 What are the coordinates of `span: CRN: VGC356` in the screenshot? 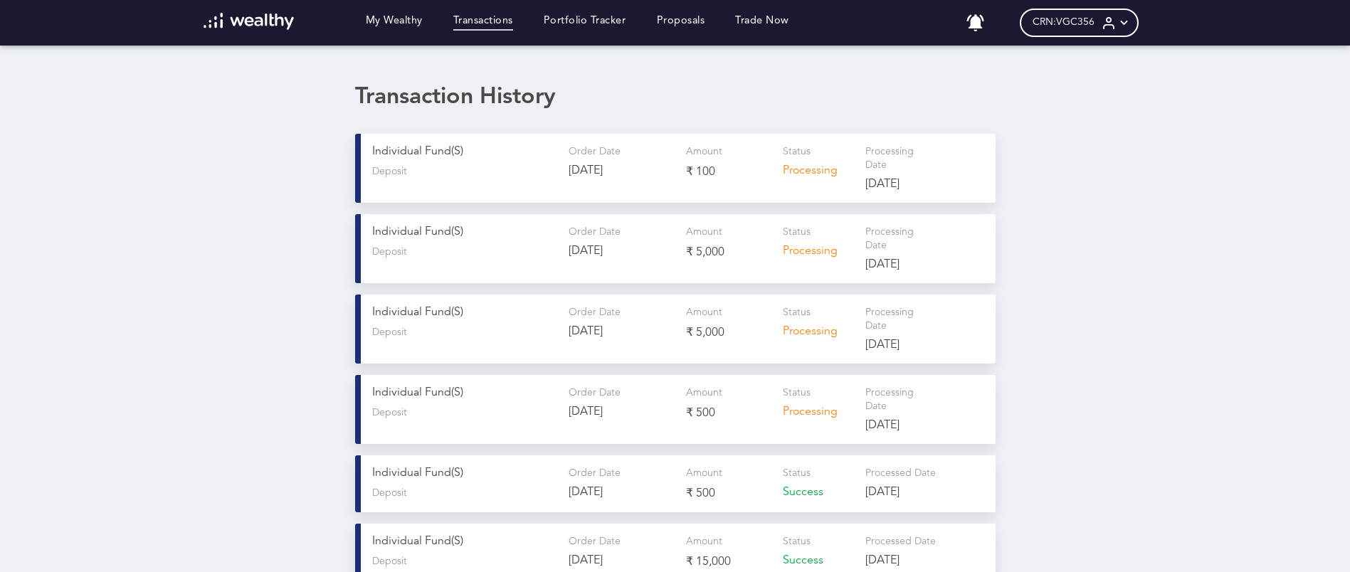 It's located at (1063, 22).